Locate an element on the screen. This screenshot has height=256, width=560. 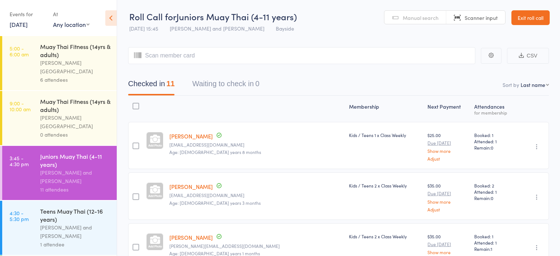
input: Scan member card is located at coordinates (302, 56).